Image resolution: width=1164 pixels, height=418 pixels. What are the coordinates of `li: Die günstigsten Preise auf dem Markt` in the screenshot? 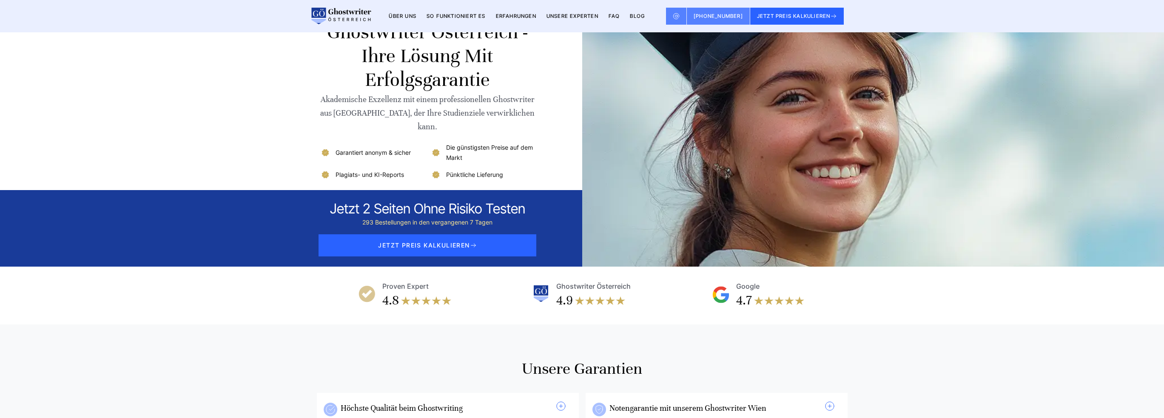 It's located at (483, 153).